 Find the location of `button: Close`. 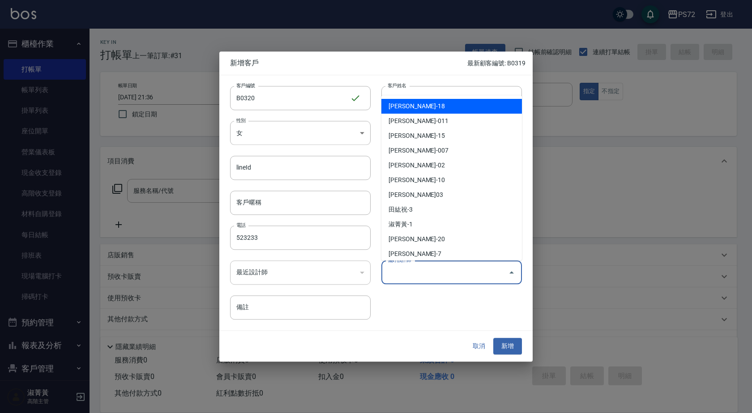

button: Close is located at coordinates (512, 273).